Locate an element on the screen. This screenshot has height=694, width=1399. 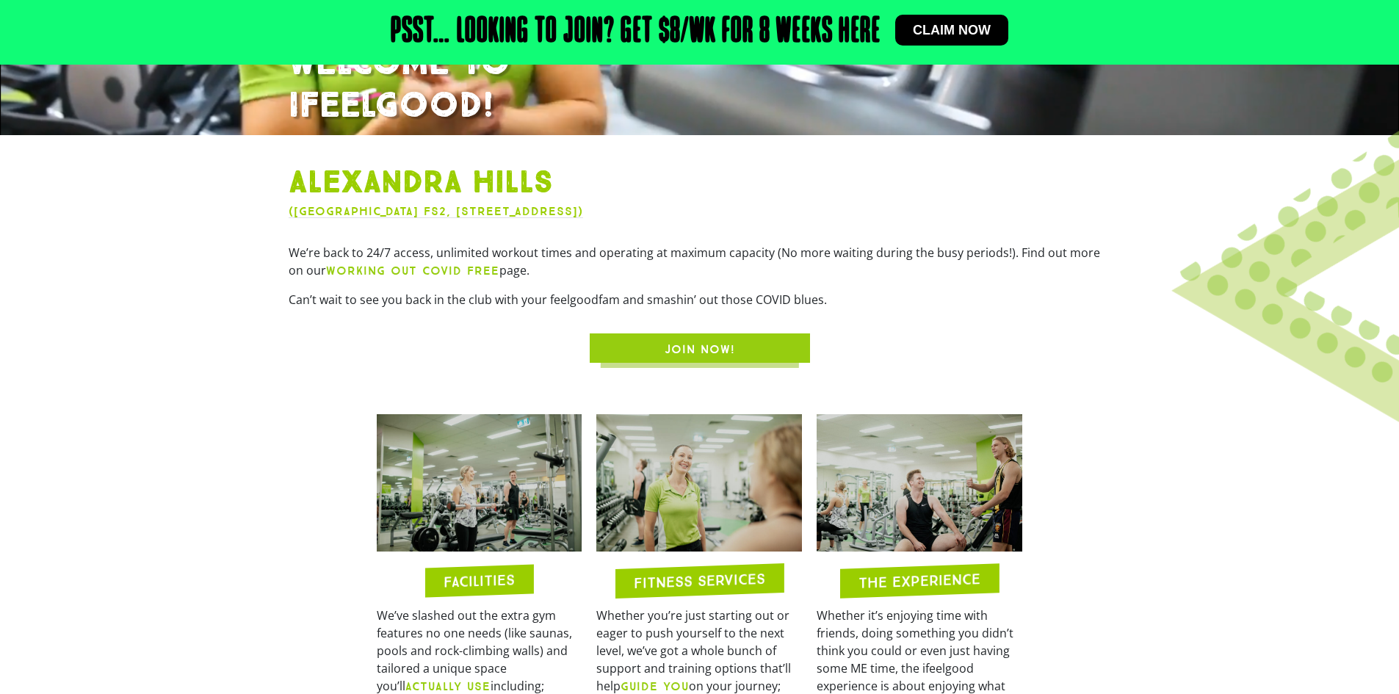
span: Claim now is located at coordinates (952, 30).